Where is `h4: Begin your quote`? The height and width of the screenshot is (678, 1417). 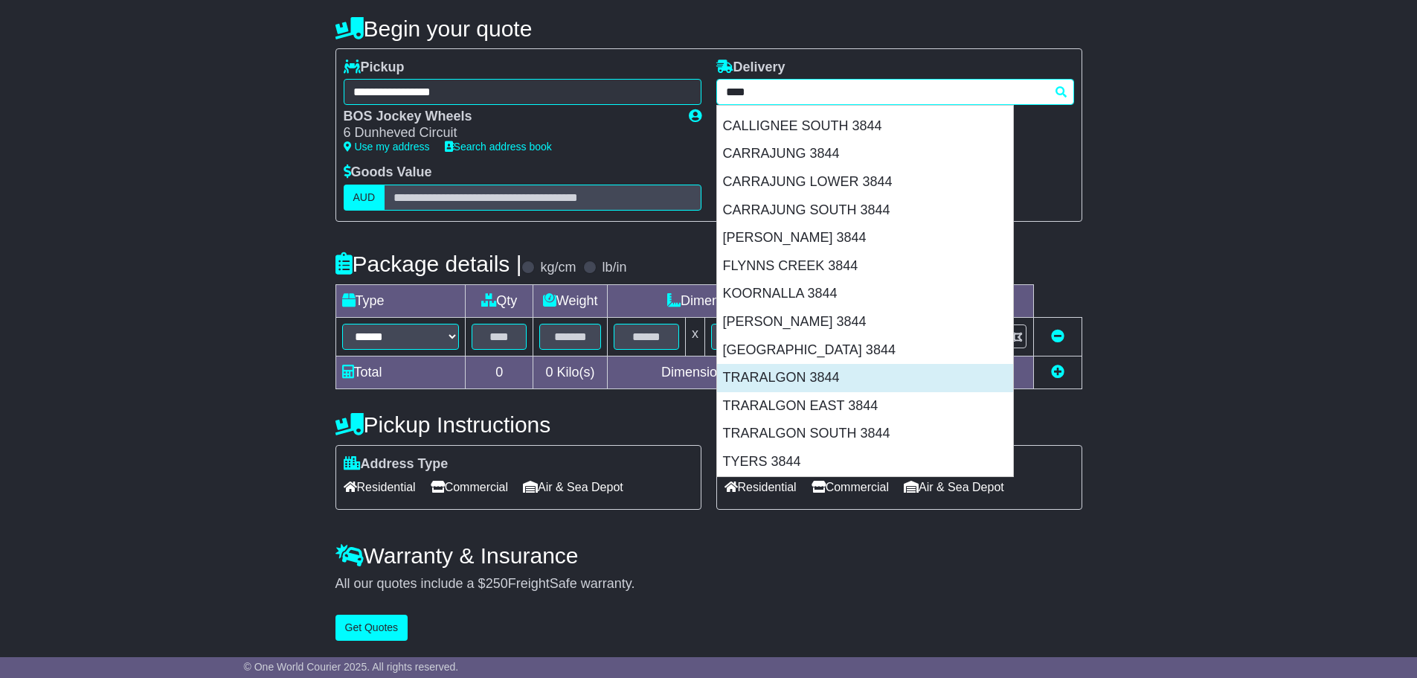
h4: Begin your quote is located at coordinates (709, 28).